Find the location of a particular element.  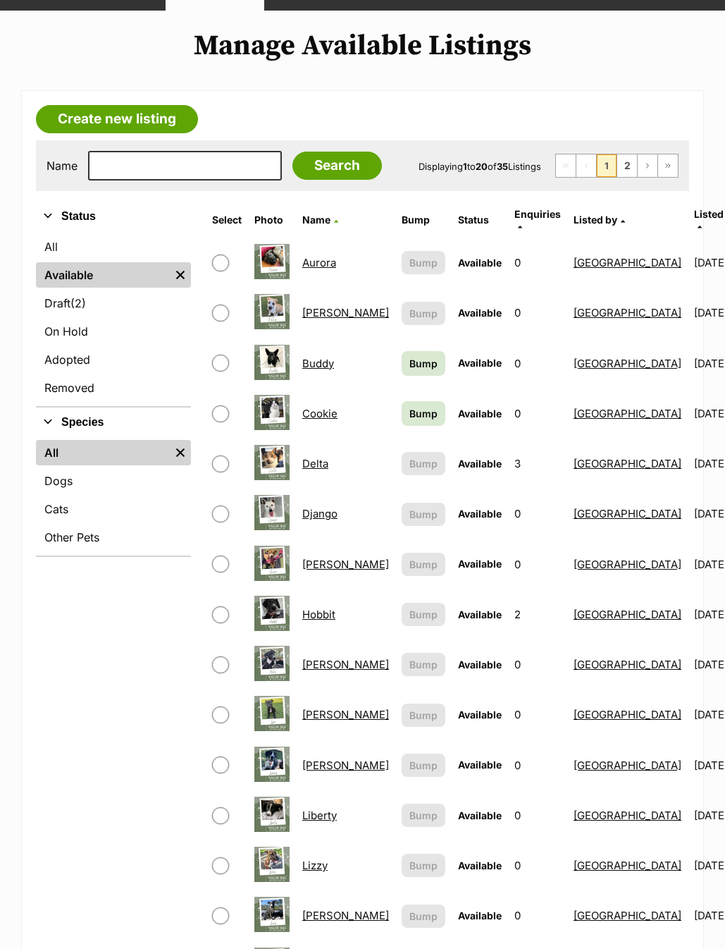

a: Adopted is located at coordinates (113, 359).